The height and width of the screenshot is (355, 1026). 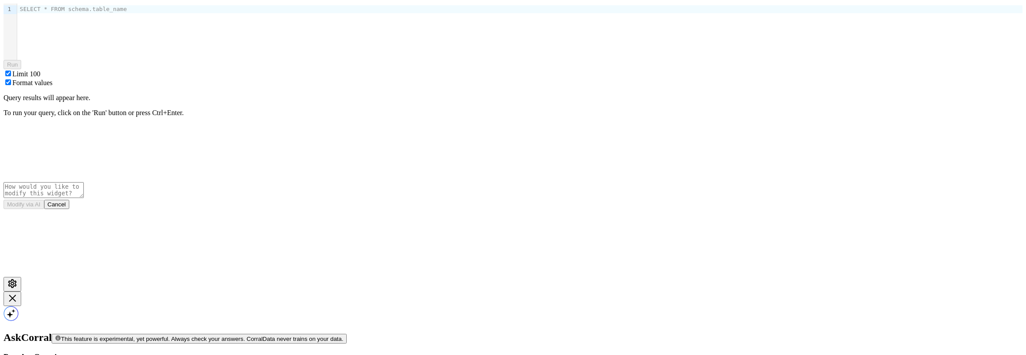 What do you see at coordinates (8, 10) in the screenshot?
I see `div: 1` at bounding box center [8, 10].